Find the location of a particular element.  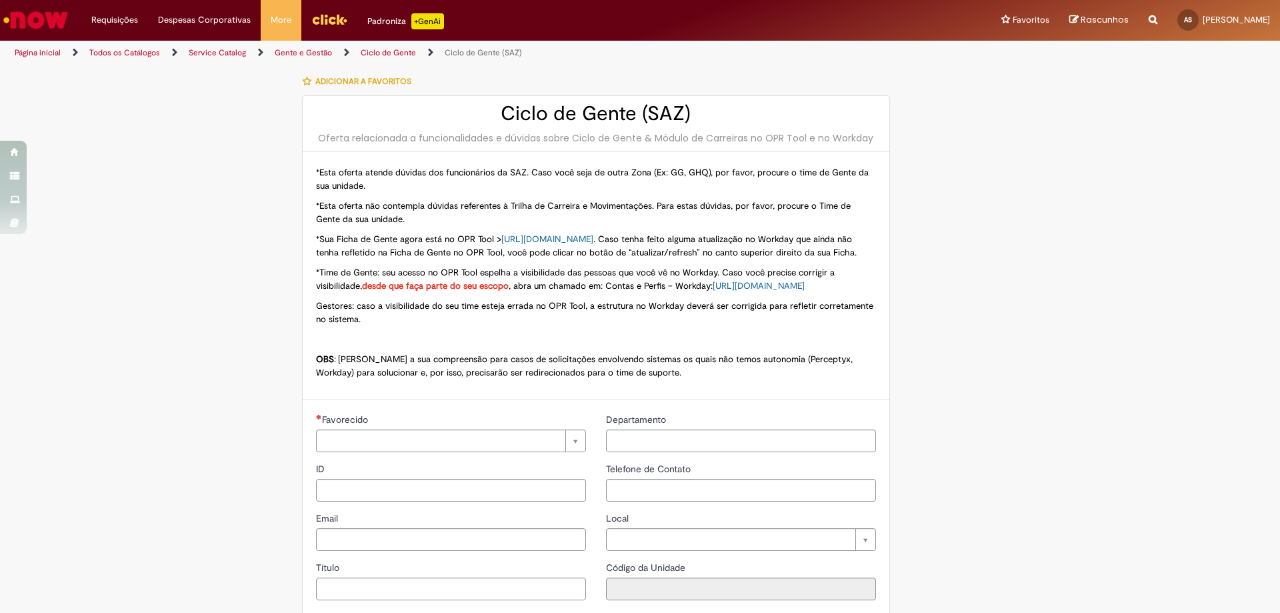

span: desde que faça parte do seu escopo is located at coordinates (435, 285).